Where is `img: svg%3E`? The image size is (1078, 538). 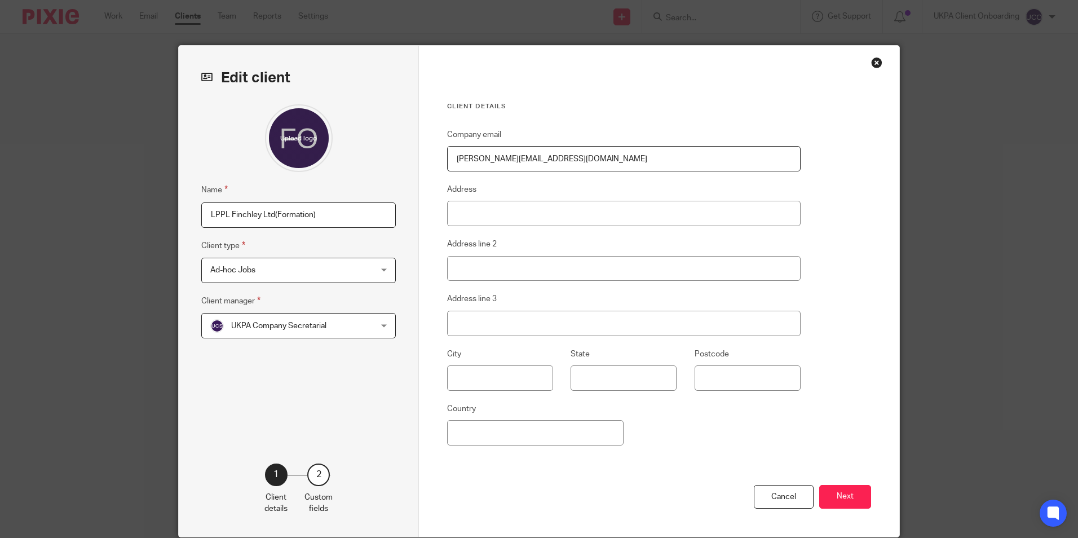 img: svg%3E is located at coordinates (217, 326).